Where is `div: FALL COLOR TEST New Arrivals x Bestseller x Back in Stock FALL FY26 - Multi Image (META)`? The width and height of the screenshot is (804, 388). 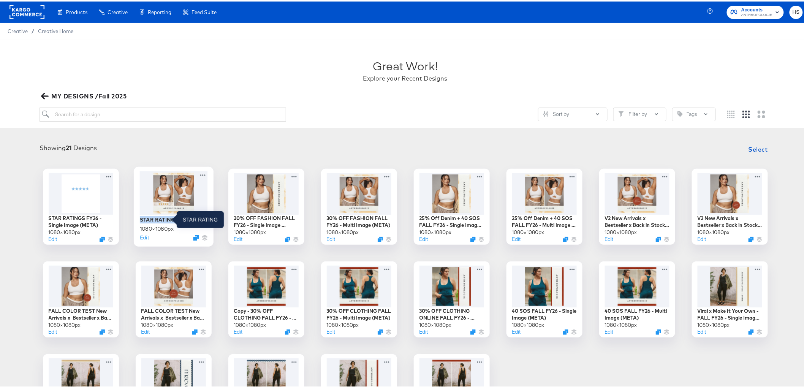 div: FALL COLOR TEST New Arrivals x Bestseller x Back in Stock FALL FY26 - Multi Image (META) is located at coordinates (174, 313).